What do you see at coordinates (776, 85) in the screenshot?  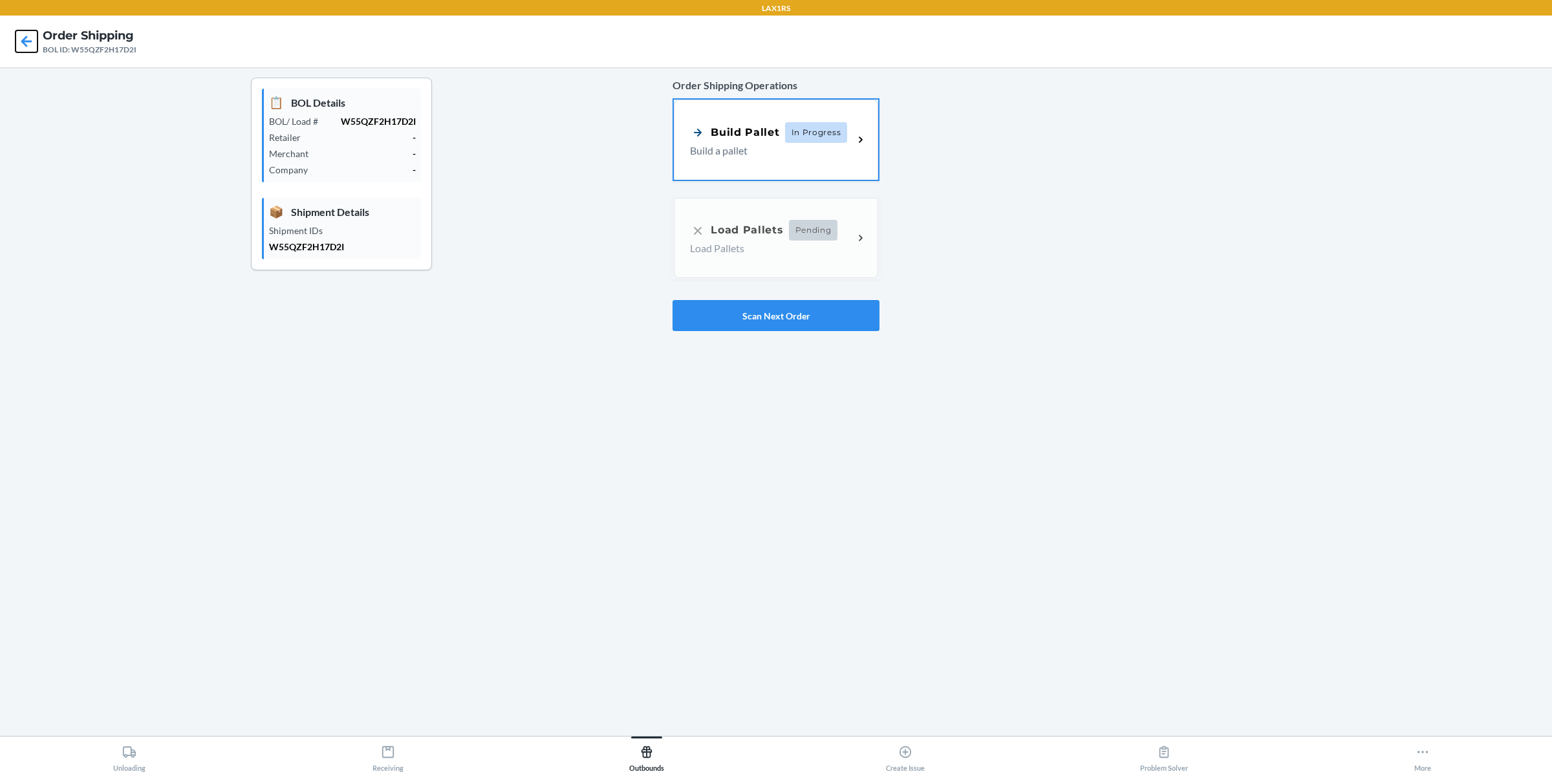 I see `p: Order Shipping Operations` at bounding box center [776, 85].